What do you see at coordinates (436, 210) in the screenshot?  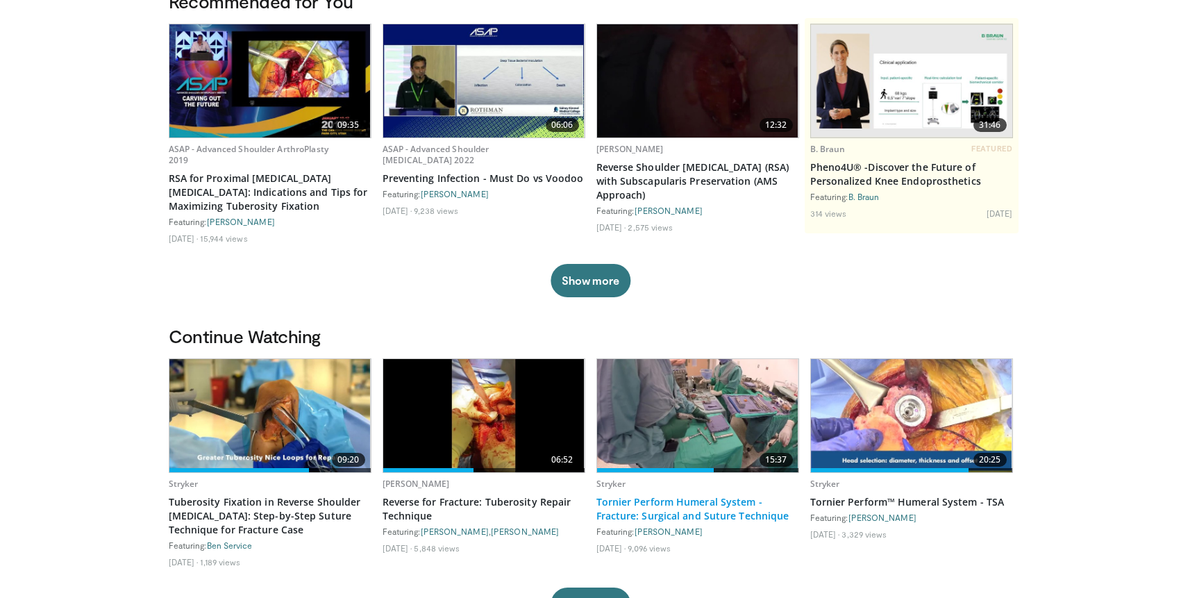 I see `li: 9,238 views` at bounding box center [436, 210].